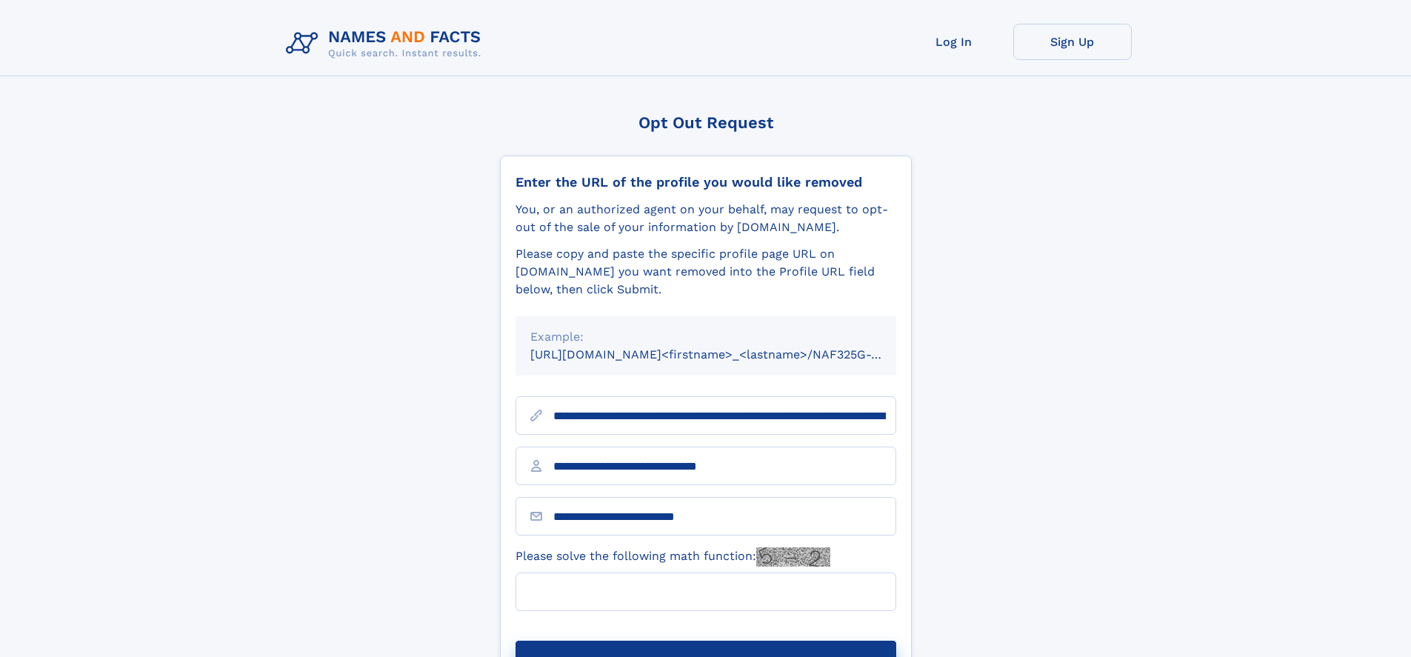 Image resolution: width=1411 pixels, height=657 pixels. What do you see at coordinates (706, 182) in the screenshot?
I see `div: Enter the URL of the profile you would like removed` at bounding box center [706, 182].